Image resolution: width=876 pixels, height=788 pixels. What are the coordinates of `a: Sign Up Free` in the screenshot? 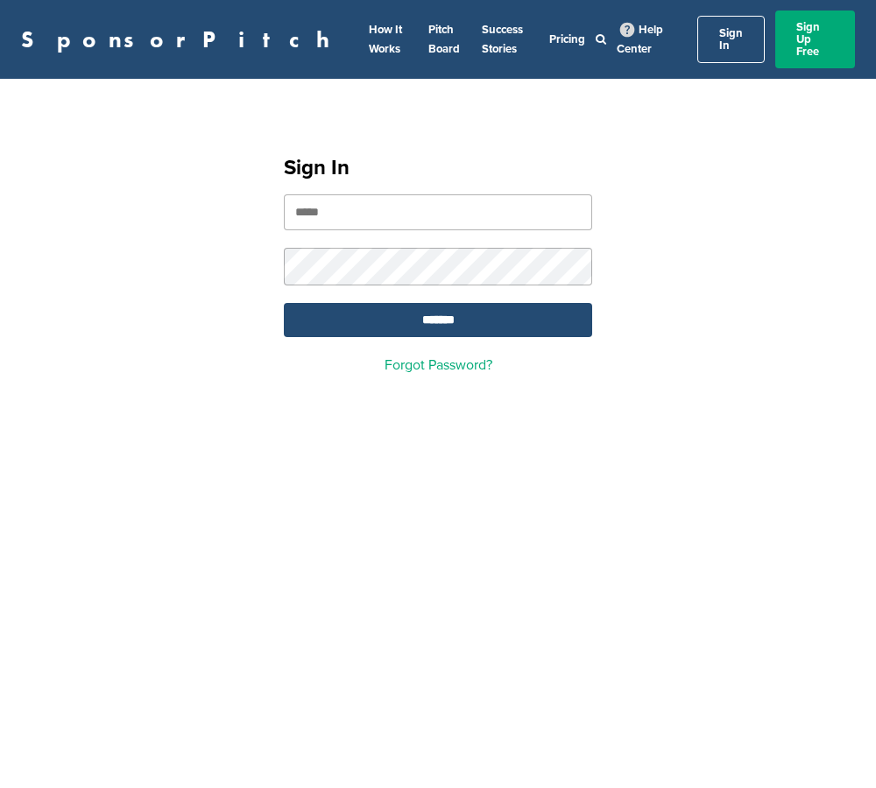 It's located at (814, 39).